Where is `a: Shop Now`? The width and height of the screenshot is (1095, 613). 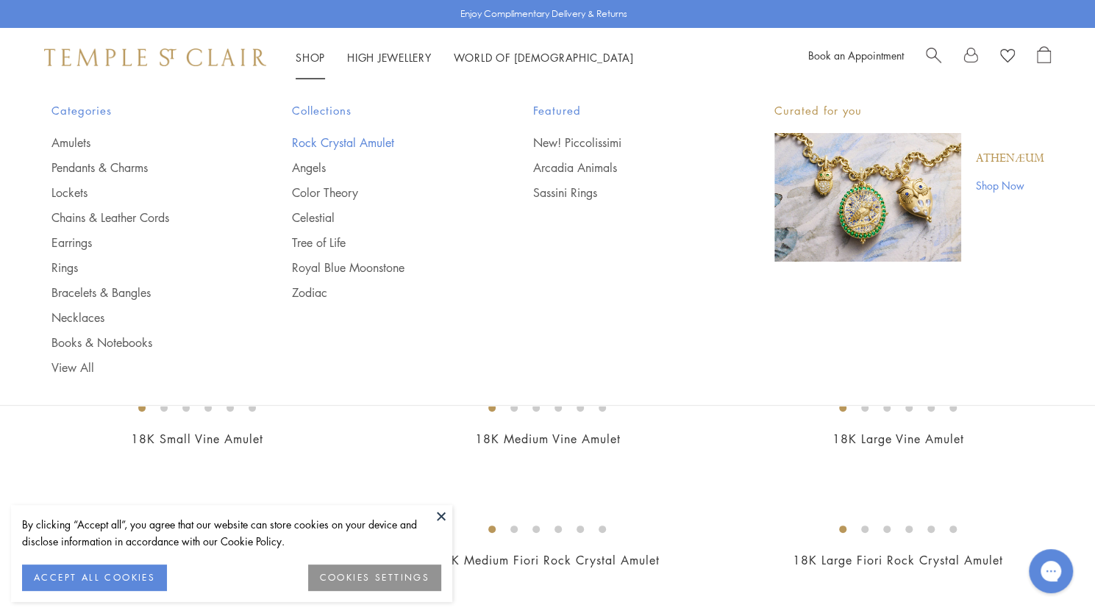
a: Shop Now is located at coordinates (1009, 185).